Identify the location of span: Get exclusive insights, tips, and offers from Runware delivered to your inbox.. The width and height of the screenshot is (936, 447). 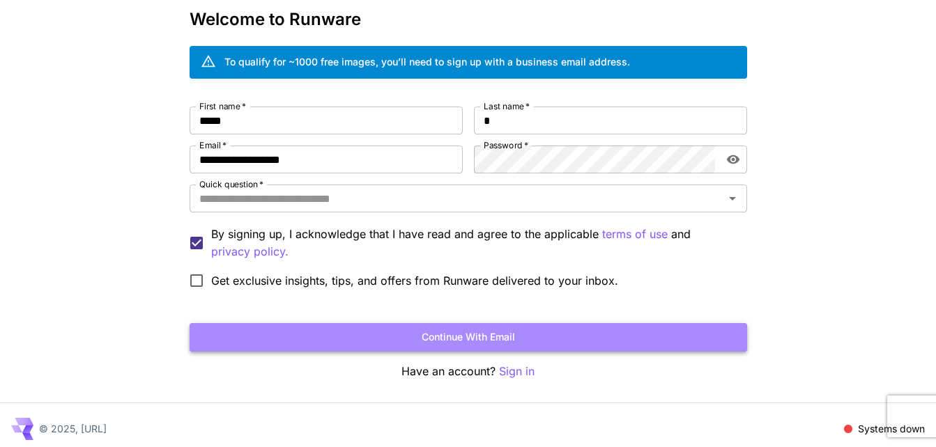
(415, 281).